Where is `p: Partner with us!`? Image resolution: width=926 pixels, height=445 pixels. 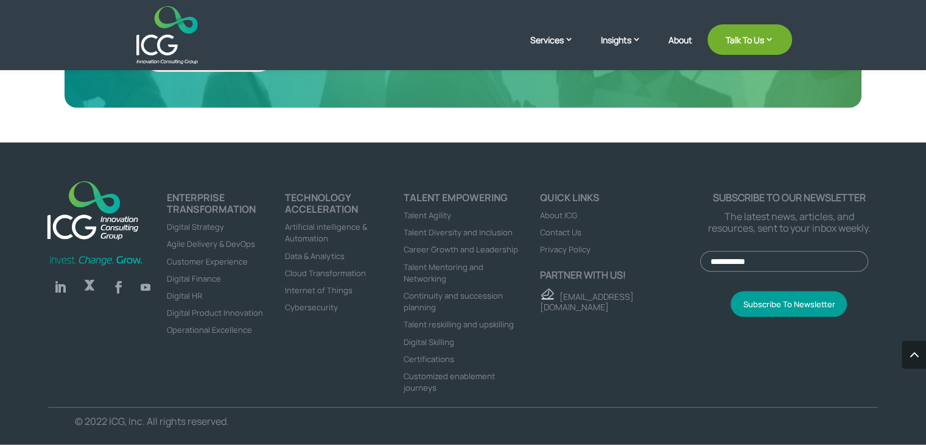 p: Partner with us! is located at coordinates (620, 275).